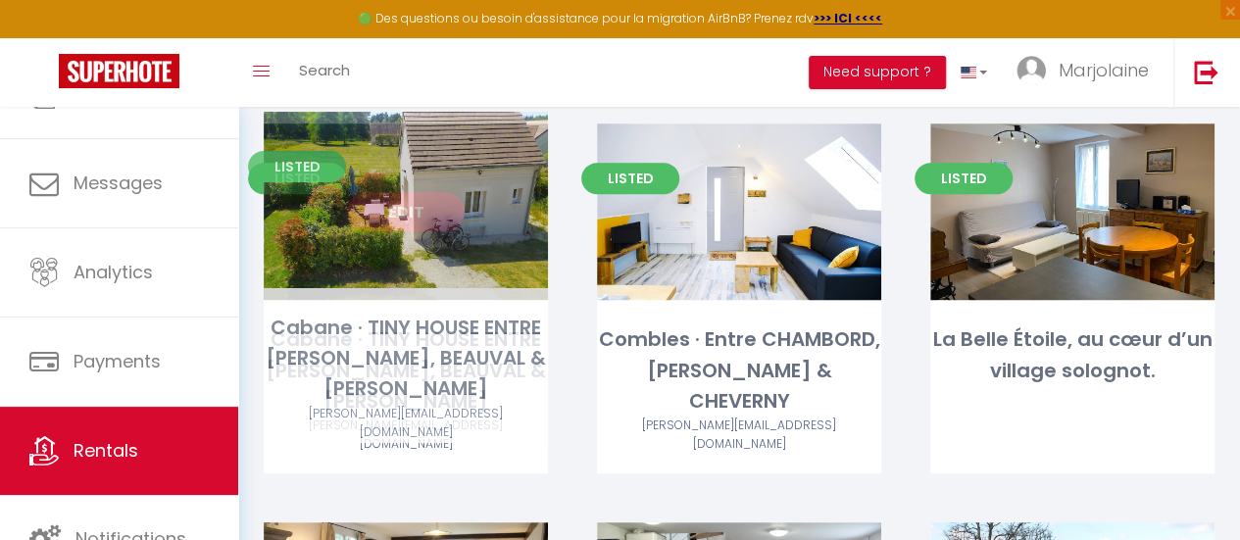  I want to click on a: Edit, so click(406, 212).